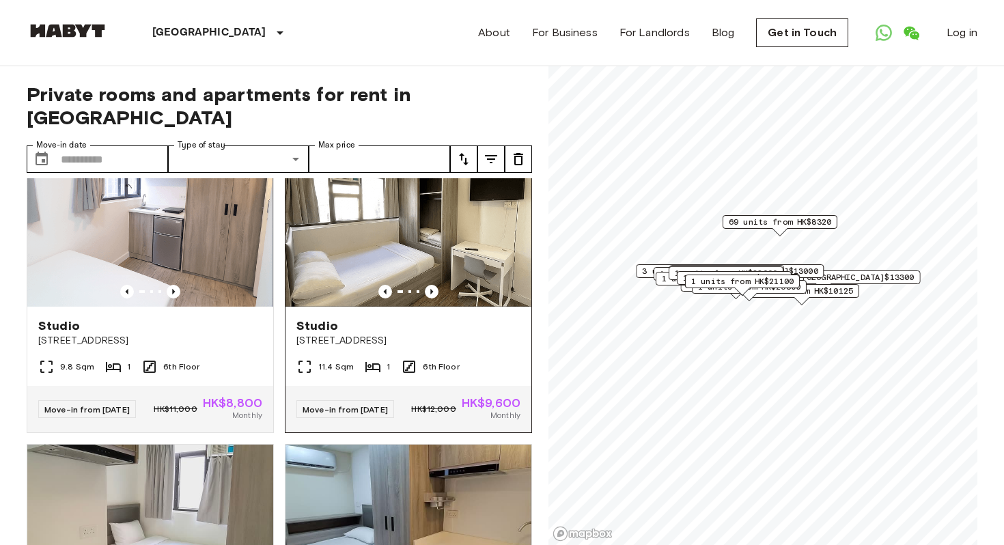  I want to click on img: Marketing picture of unit HK-01-067-030-01, so click(150, 225).